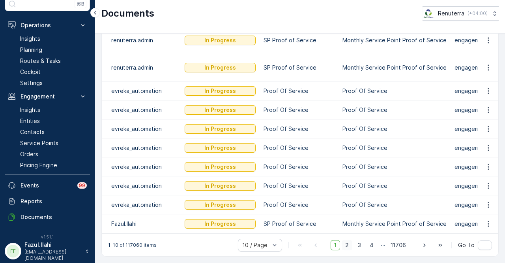  I want to click on span: 11706, so click(398, 245).